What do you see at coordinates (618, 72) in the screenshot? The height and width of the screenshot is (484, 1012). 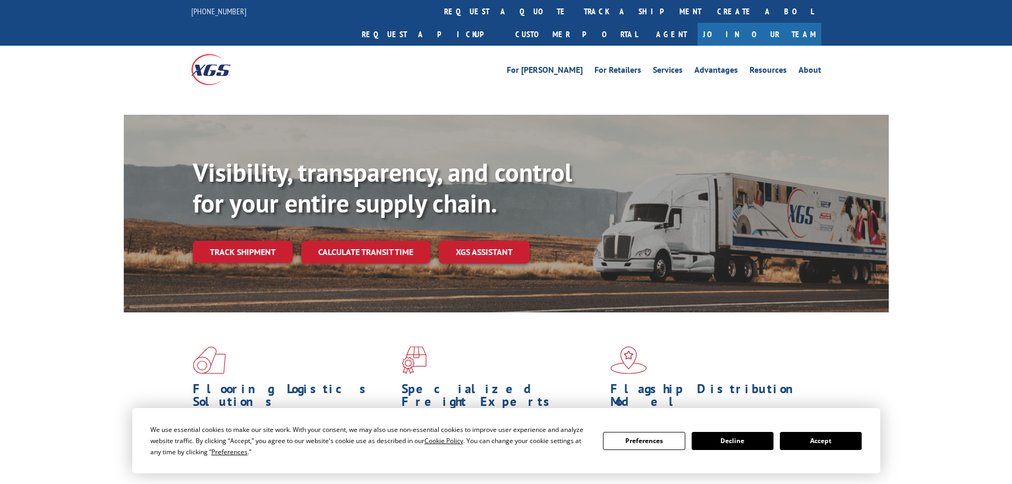 I see `a: For Retailers` at bounding box center [618, 72].